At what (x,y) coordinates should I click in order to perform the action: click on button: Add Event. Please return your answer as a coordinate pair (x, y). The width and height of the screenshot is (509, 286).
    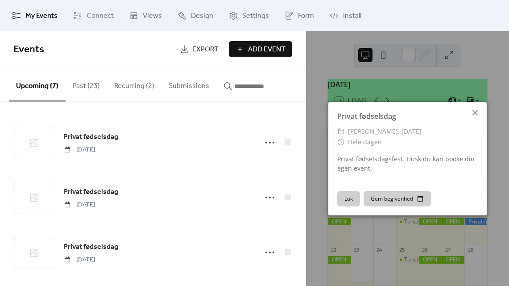
    Looking at the image, I should click on (261, 49).